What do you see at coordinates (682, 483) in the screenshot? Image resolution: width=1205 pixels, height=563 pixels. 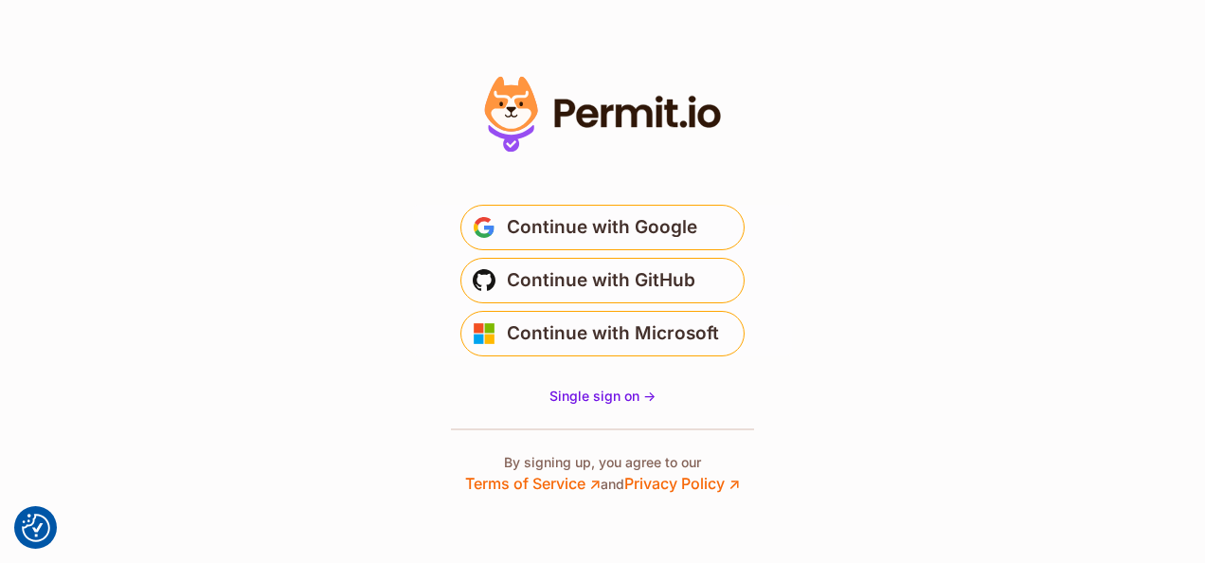 I see `a: Privacy Policy ↗` at bounding box center [682, 483].